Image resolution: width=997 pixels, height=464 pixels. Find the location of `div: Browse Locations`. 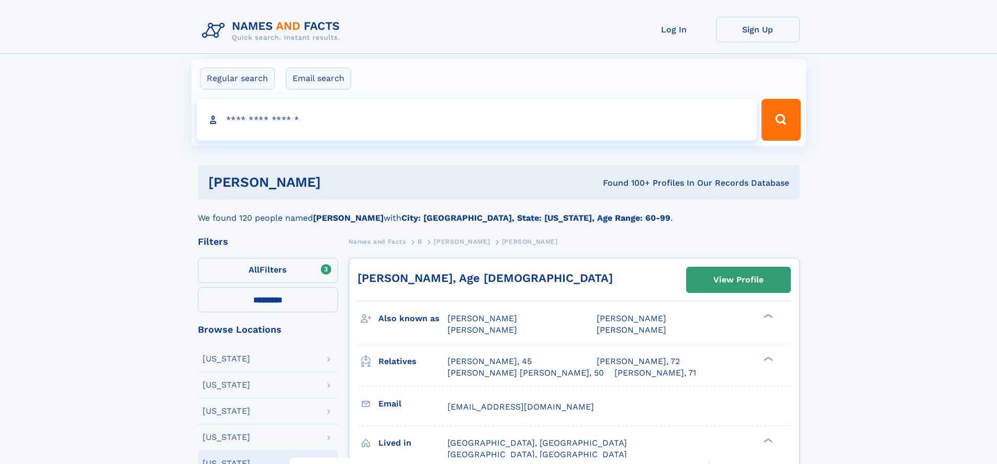

div: Browse Locations is located at coordinates (268, 330).